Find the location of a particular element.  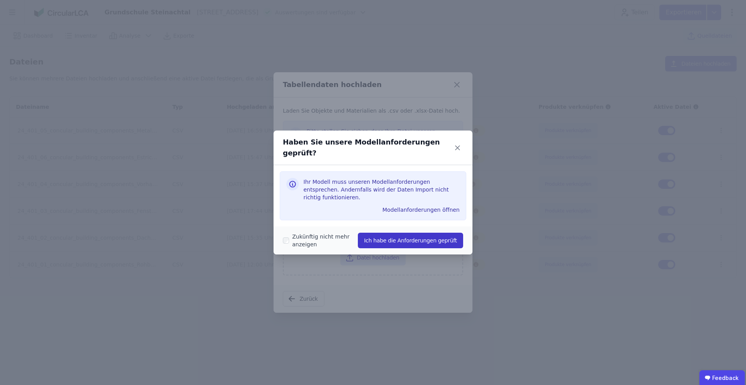

label: Zukünftig nicht mehr anzeigen is located at coordinates (323, 240).